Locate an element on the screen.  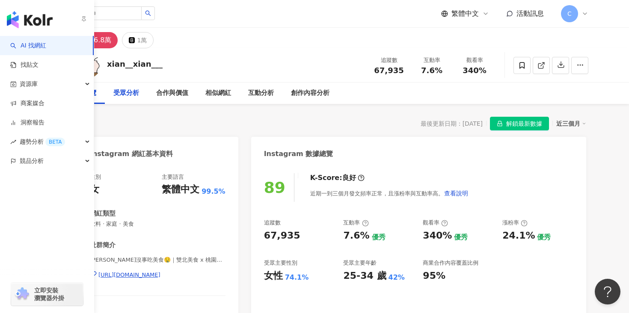
div: 漲粉率 is located at coordinates (515, 223).